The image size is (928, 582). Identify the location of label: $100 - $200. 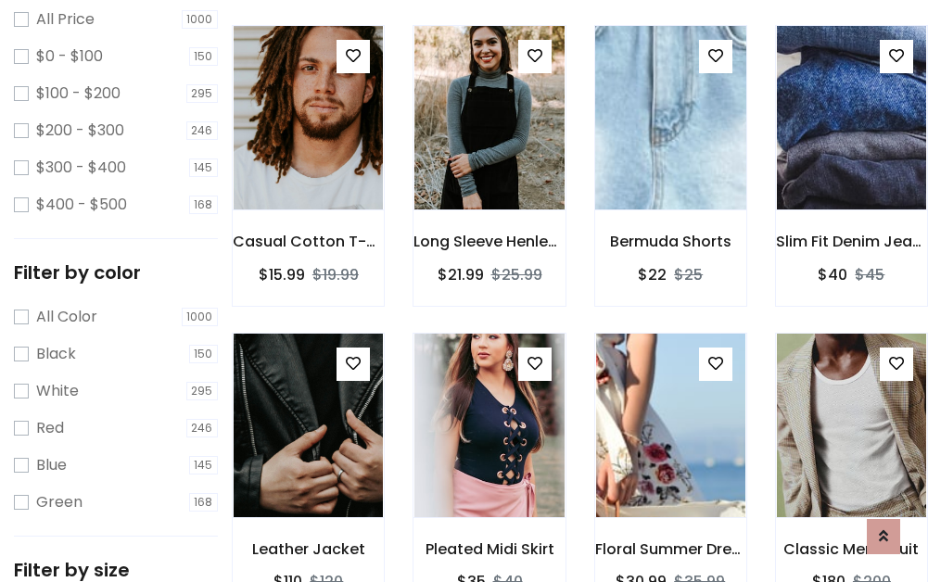
(78, 94).